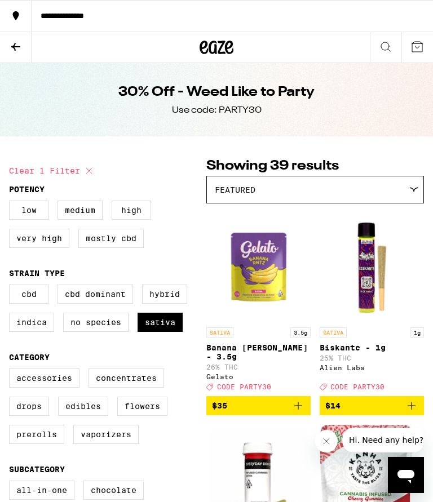 The image size is (433, 502). Describe the element at coordinates (371, 368) in the screenshot. I see `div: Alien Labs` at that location.